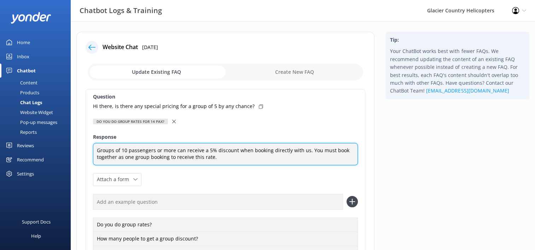 This screenshot has height=250, width=535. Describe the element at coordinates (38, 83) in the screenshot. I see `a: Content` at that location.